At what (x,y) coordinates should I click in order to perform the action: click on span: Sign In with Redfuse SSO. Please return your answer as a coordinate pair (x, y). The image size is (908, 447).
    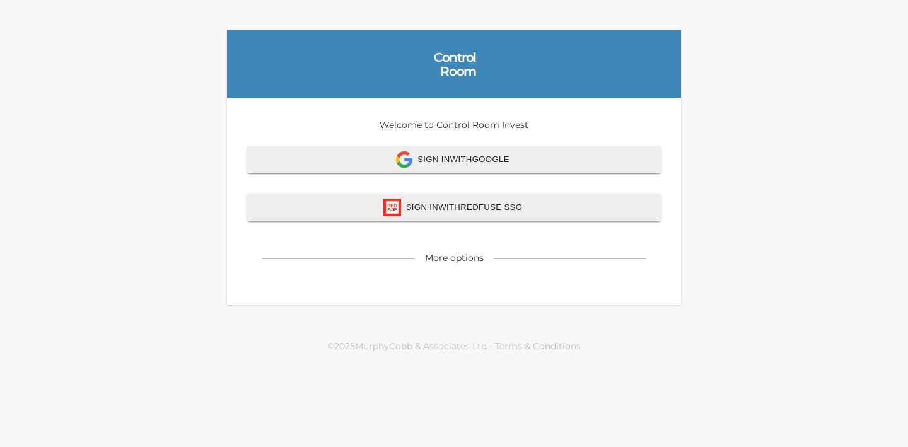
    Looking at the image, I should click on (454, 207).